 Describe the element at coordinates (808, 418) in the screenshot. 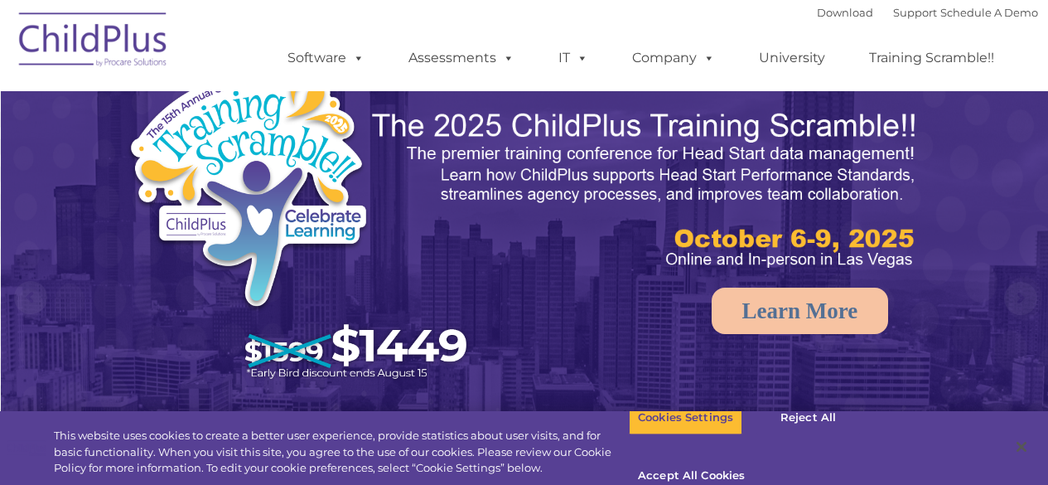

I see `button: Reject All` at that location.